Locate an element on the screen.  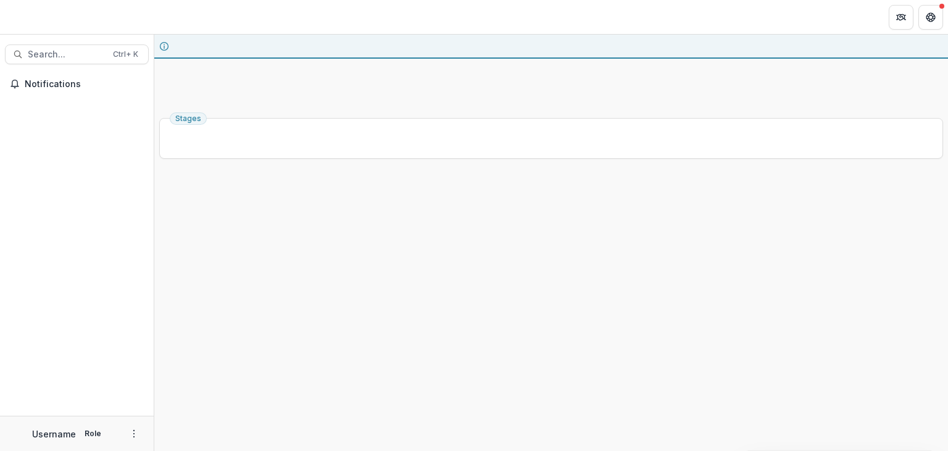
button: Notifications is located at coordinates (77, 84).